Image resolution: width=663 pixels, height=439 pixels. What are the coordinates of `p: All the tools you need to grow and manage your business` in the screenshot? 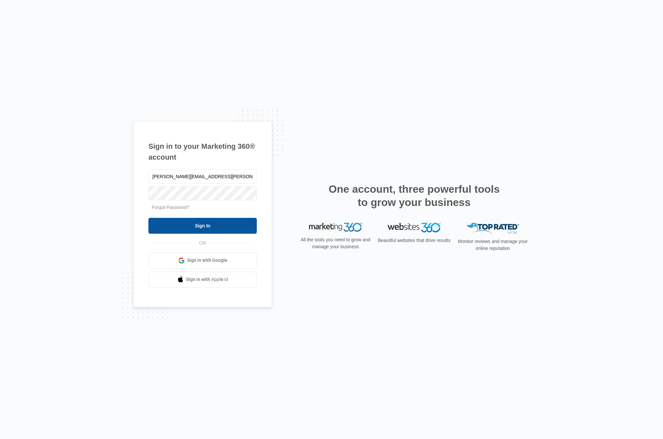 It's located at (335, 243).